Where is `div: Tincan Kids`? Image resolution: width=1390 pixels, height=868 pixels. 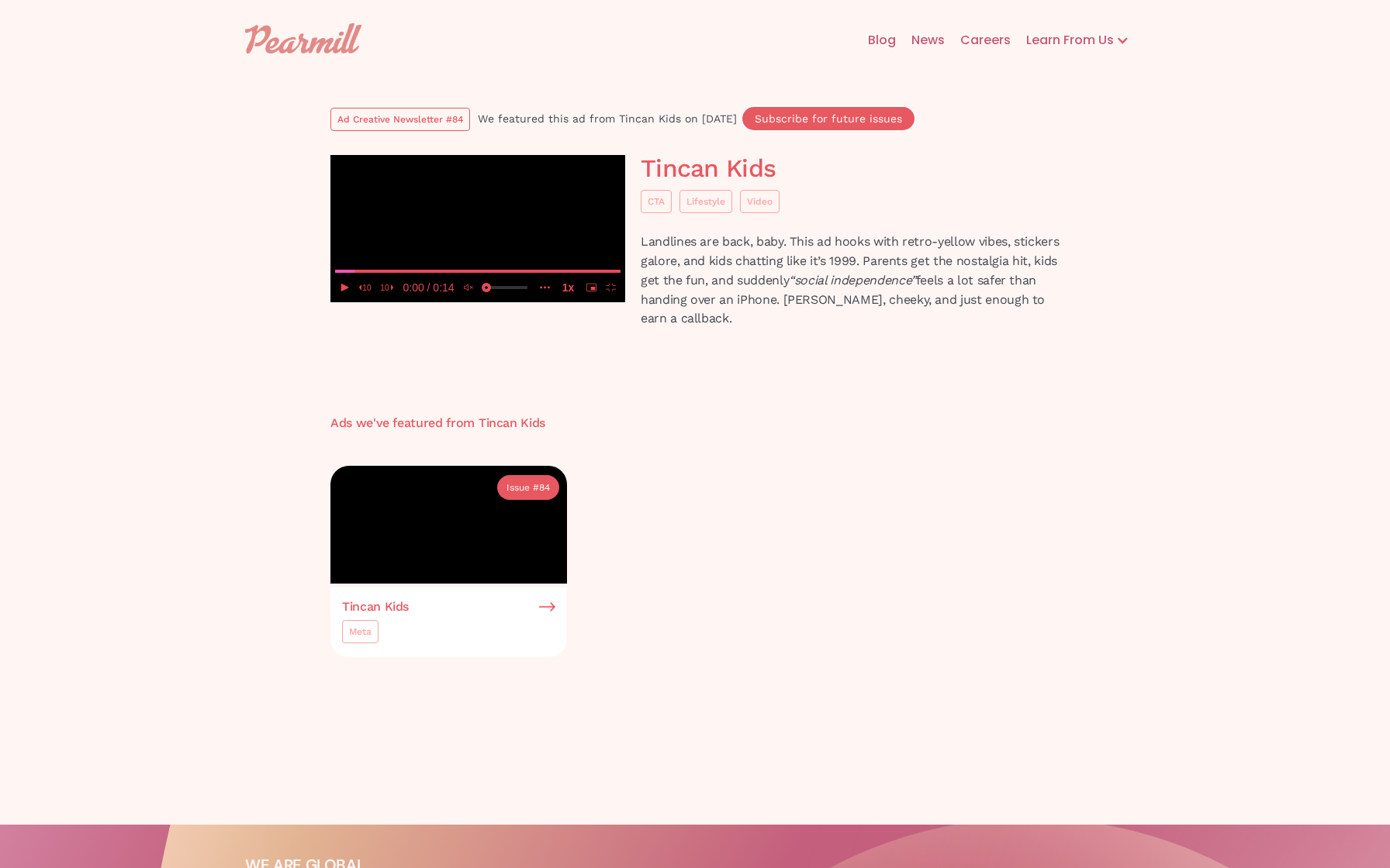 div: Tincan Kids is located at coordinates (652, 119).